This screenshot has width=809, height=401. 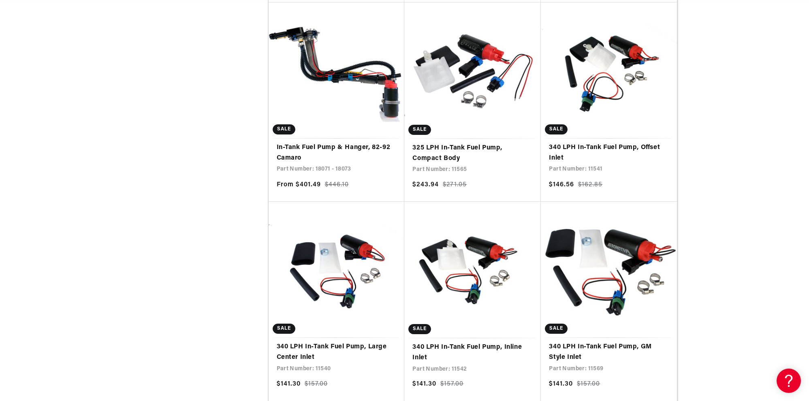 I want to click on a: 340 LPH In-Tank Fuel Pump, Large Center Inlet, so click(x=336, y=352).